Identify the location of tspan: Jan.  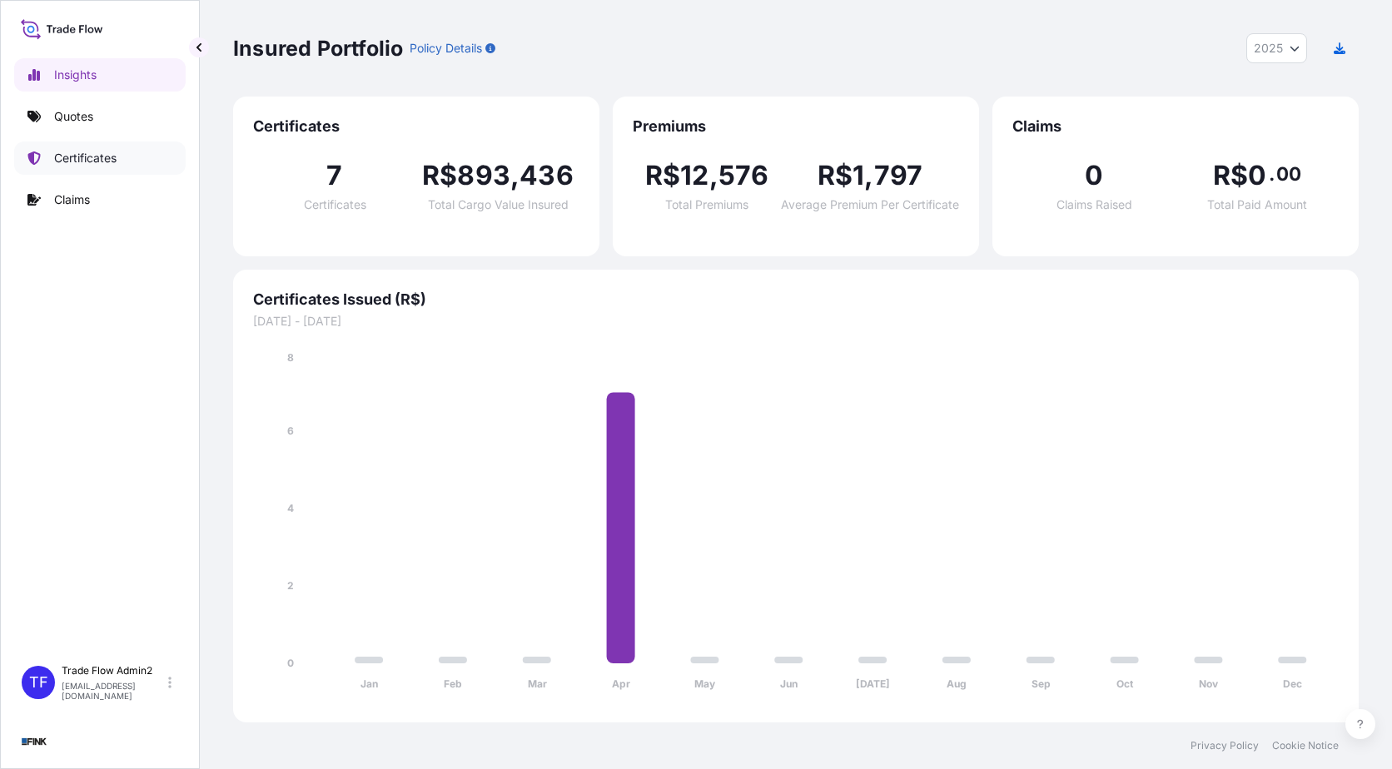
(369, 684).